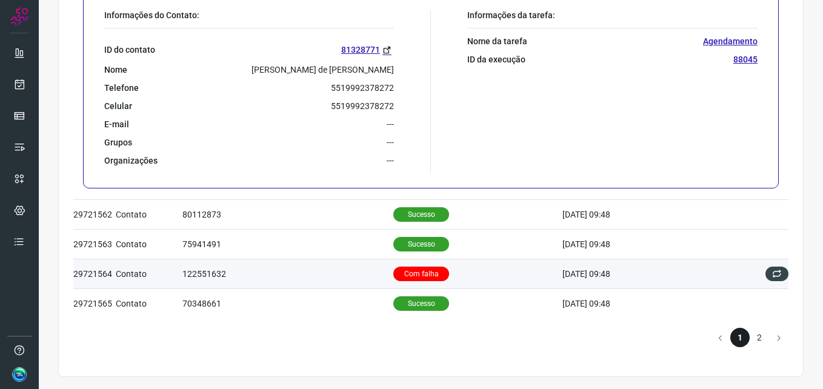  What do you see at coordinates (288, 214) in the screenshot?
I see `td: 80112873` at bounding box center [288, 214].